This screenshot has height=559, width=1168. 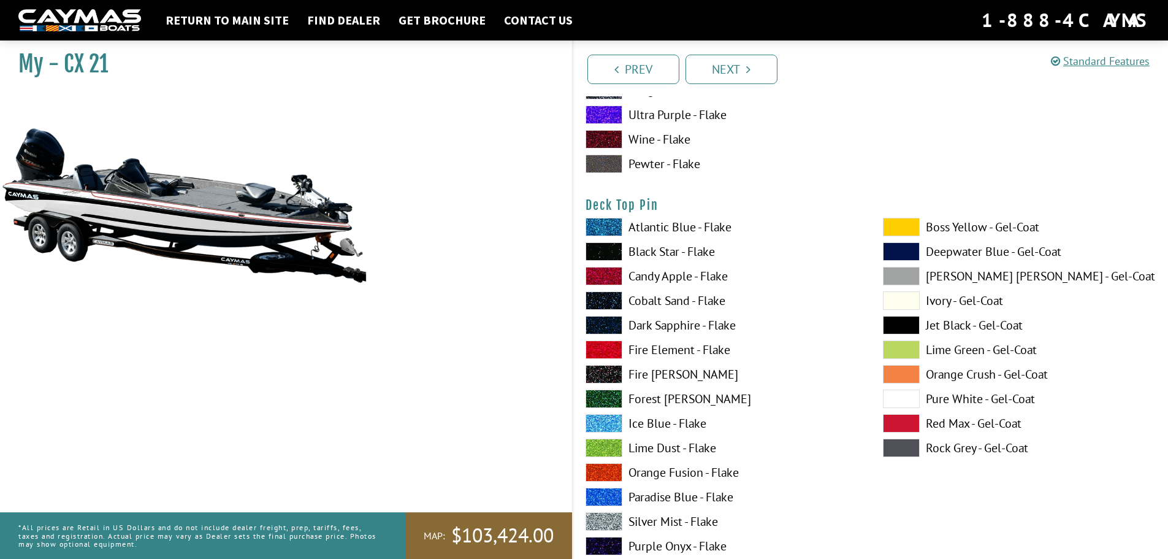 What do you see at coordinates (80, 20) in the screenshot?
I see `img: white-logo-c9c8dbefe5ff5ceceb0f0178aa75bf4bb51f6bca0971e226c86eb53dfe498488.png` at bounding box center [80, 20].